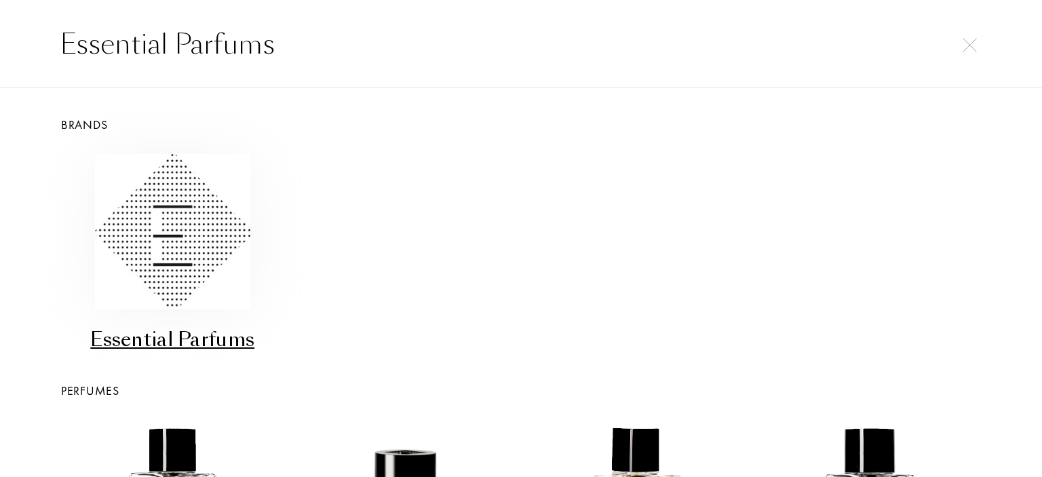 The height and width of the screenshot is (477, 1042). What do you see at coordinates (521, 44) in the screenshot?
I see `input: Search` at bounding box center [521, 44].